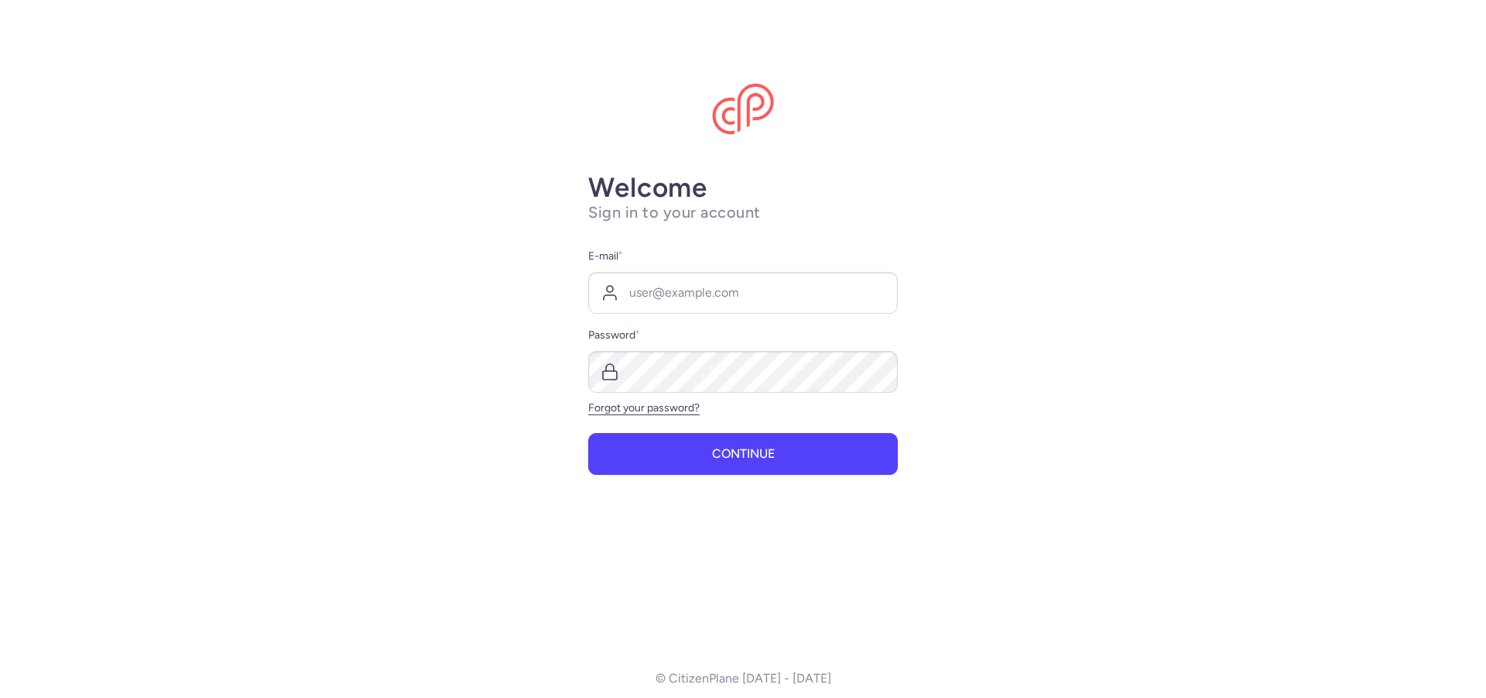 The height and width of the screenshot is (698, 1486). What do you see at coordinates (743, 293) in the screenshot?
I see `input: user@example.com` at bounding box center [743, 293].